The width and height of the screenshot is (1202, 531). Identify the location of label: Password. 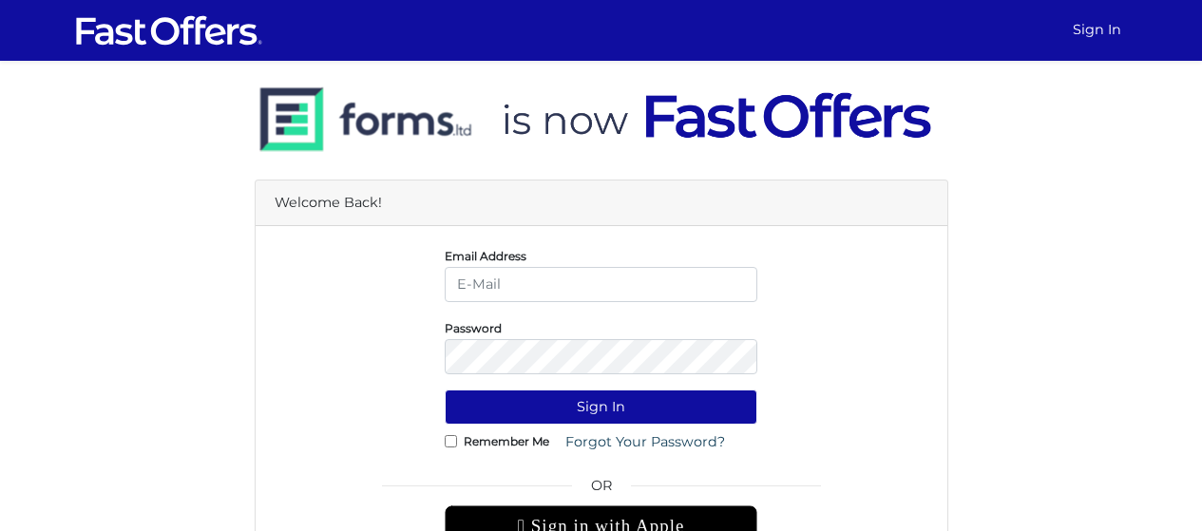
(473, 328).